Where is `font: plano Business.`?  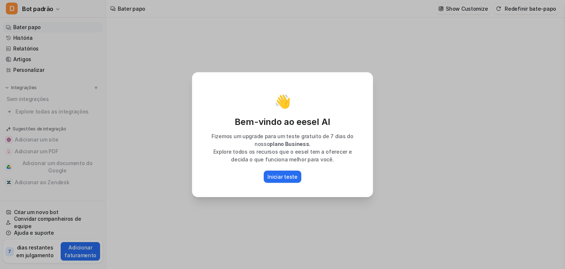
font: plano Business. is located at coordinates (290, 144).